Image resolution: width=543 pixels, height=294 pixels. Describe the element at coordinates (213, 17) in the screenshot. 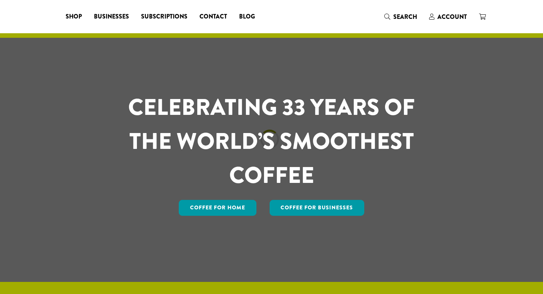

I see `span: Contact` at that location.